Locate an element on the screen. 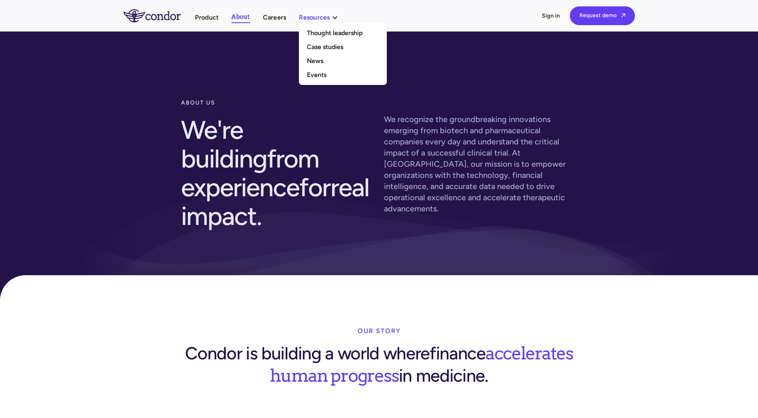 The width and height of the screenshot is (758, 418). div: Condor is building a world where in medicine. is located at coordinates (379, 363).